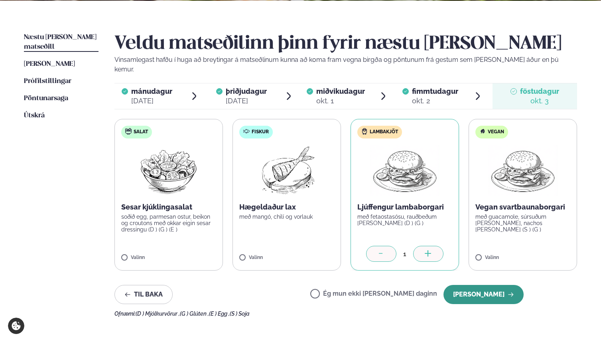 The image size is (601, 342). What do you see at coordinates (219, 313) in the screenshot?
I see `span: (E ) Egg ,` at bounding box center [219, 313].